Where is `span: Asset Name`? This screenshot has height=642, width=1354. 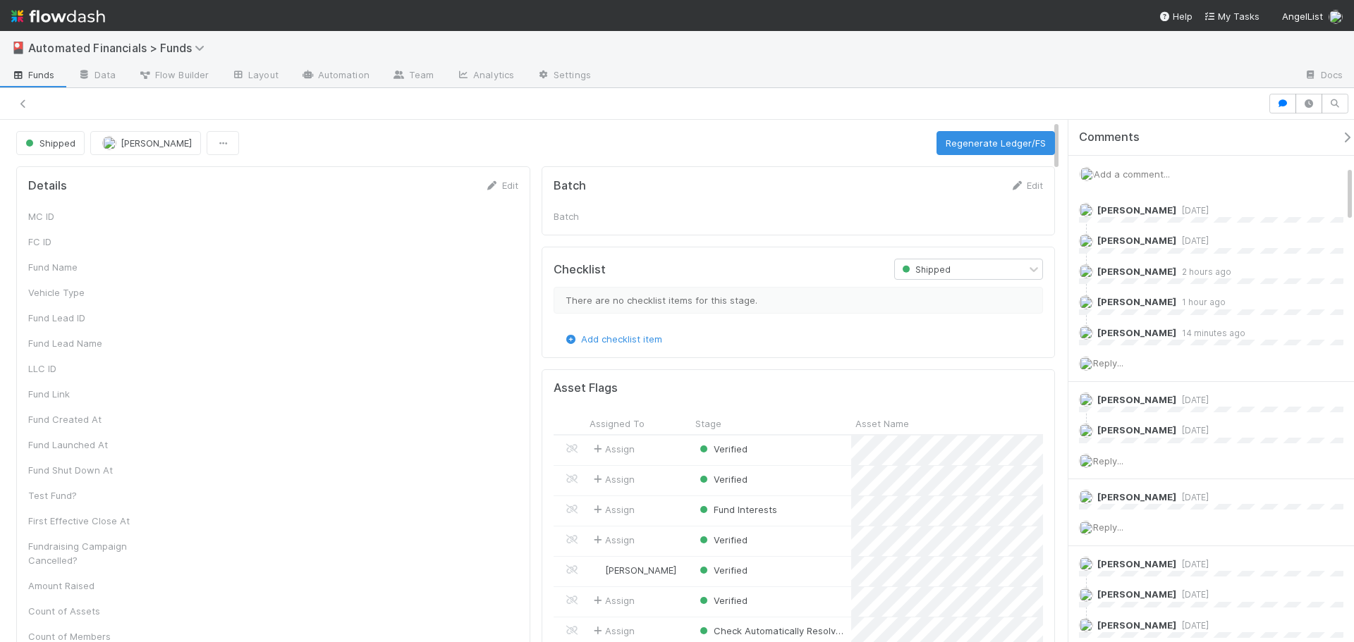 span: Asset Name is located at coordinates (882, 424).